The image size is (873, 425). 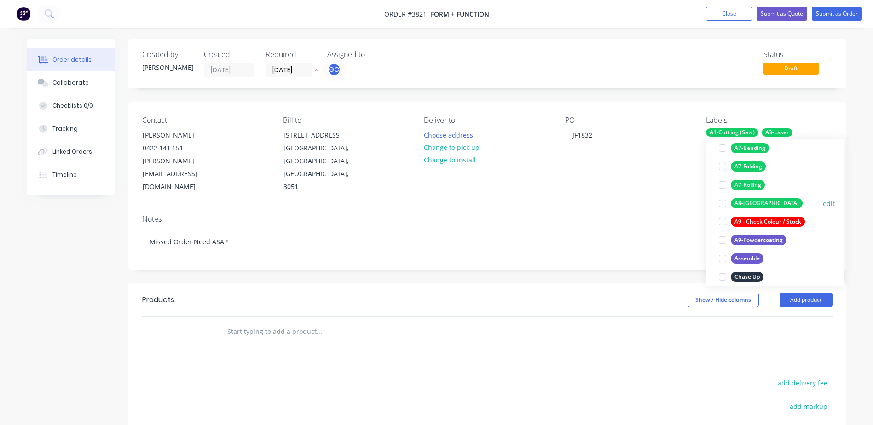 What do you see at coordinates (168, 54) in the screenshot?
I see `div: Created by` at bounding box center [168, 54].